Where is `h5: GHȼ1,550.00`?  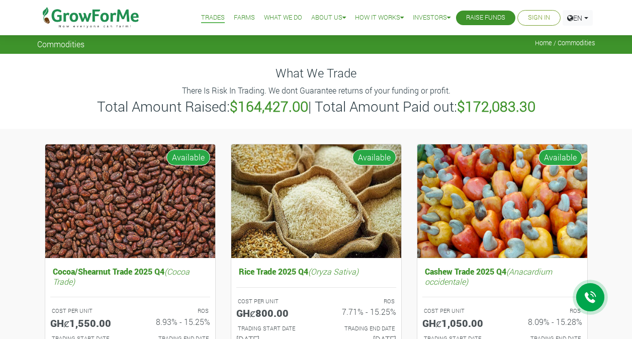
h5: GHȼ1,550.00 is located at coordinates (86, 323).